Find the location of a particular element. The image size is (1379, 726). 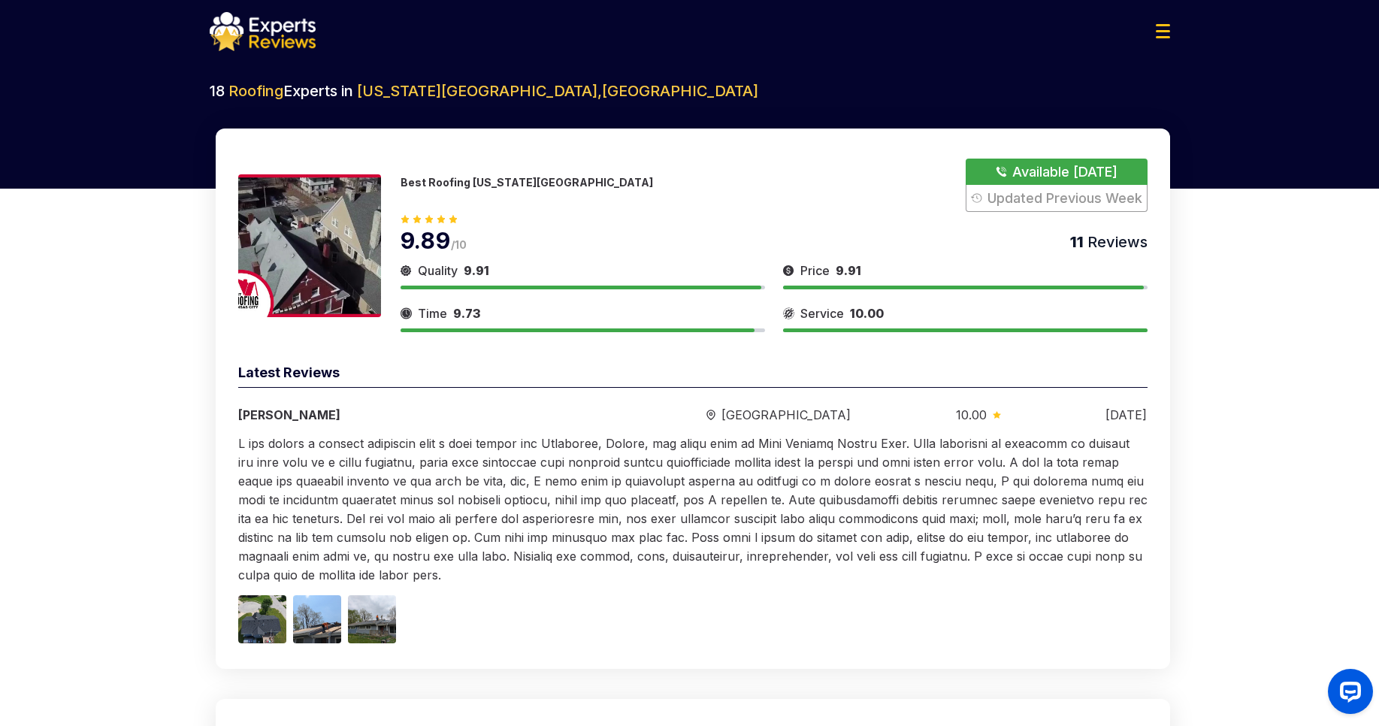

span: Quality is located at coordinates (437, 270).